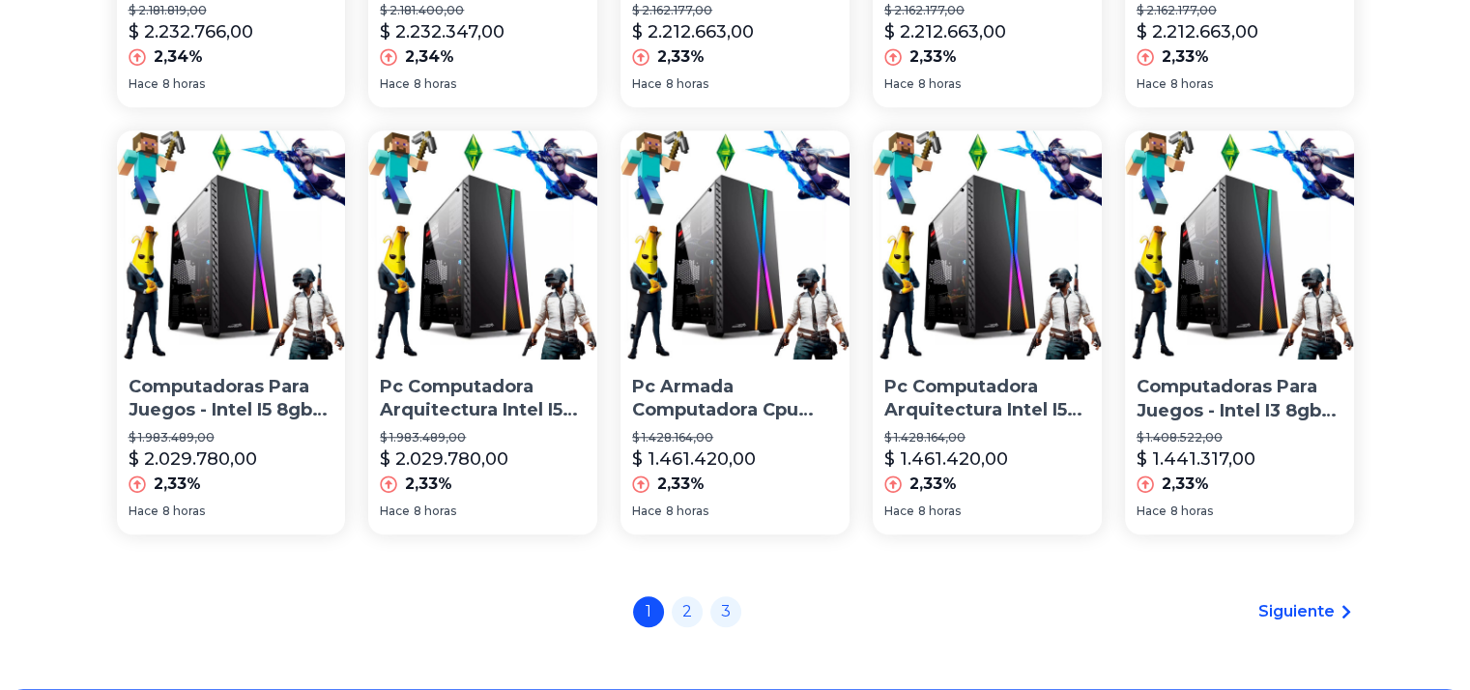  Describe the element at coordinates (482, 11) in the screenshot. I see `p: $ 2.181.400,00` at that location.